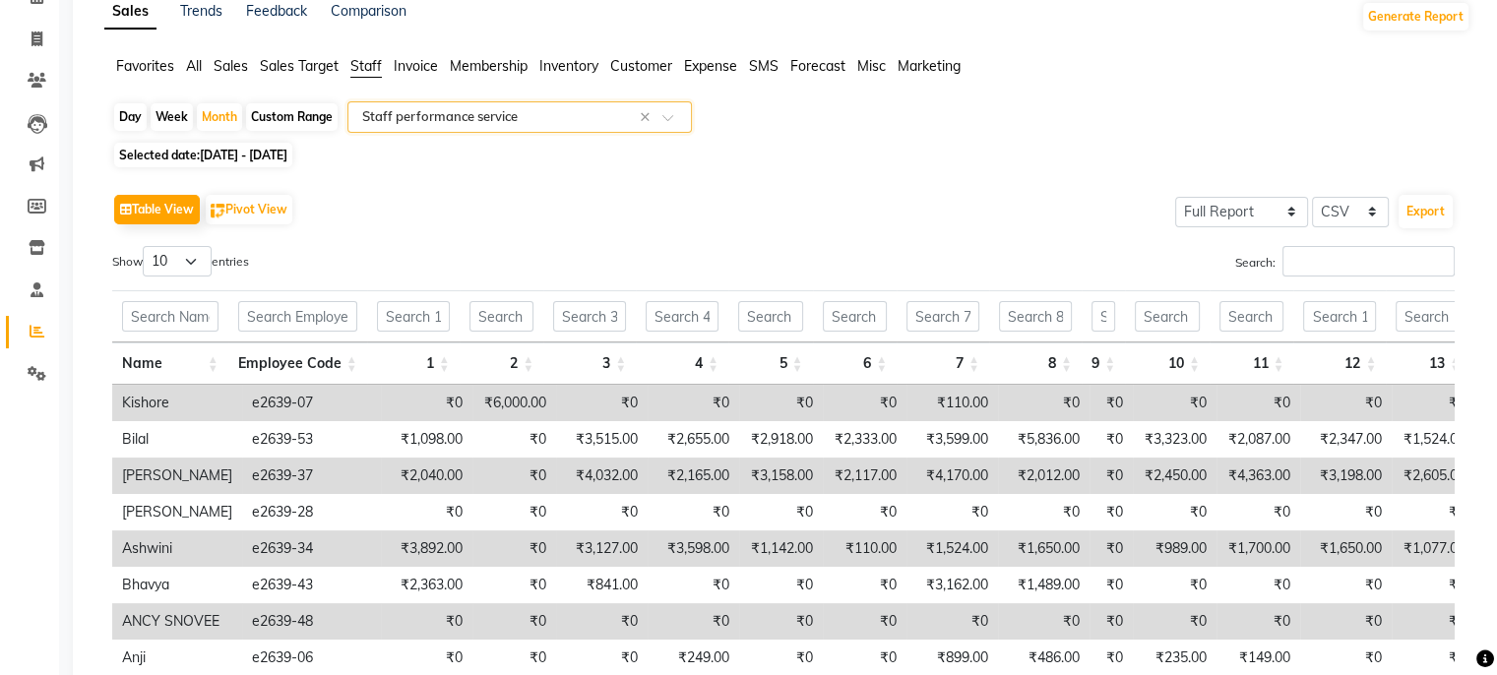  What do you see at coordinates (943, 316) in the screenshot?
I see `input: Search 7` at bounding box center [943, 316].